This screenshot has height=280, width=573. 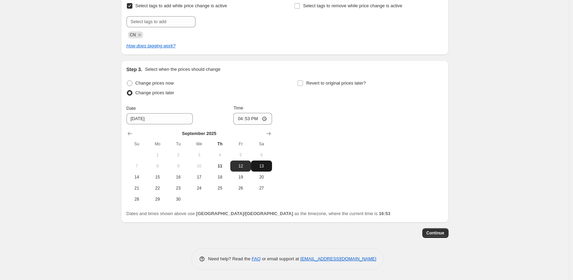 I want to click on button: Sunday September 7 2025, so click(x=137, y=166).